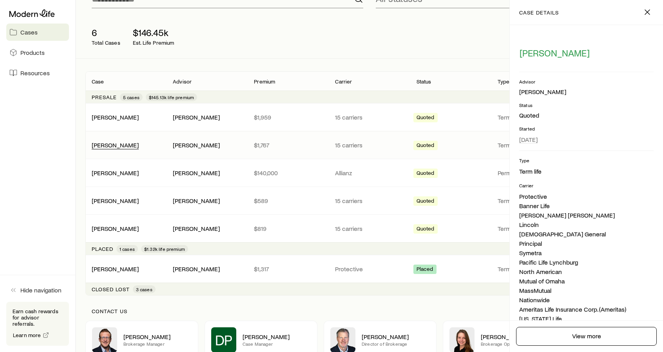 The width and height of the screenshot is (663, 352). Describe the element at coordinates (369, 183) in the screenshot. I see `div: Client cases` at that location.